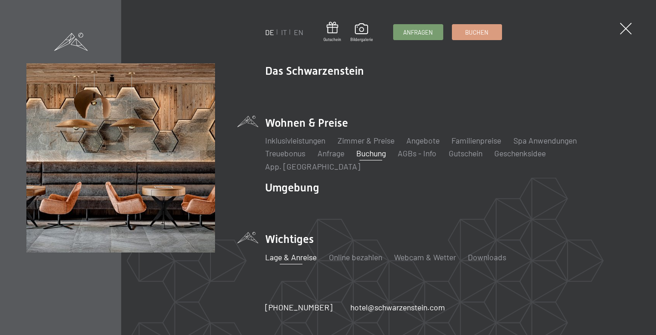 This screenshot has height=335, width=656. What do you see at coordinates (291, 257) in the screenshot?
I see `a: Lage & Anreise` at bounding box center [291, 257].